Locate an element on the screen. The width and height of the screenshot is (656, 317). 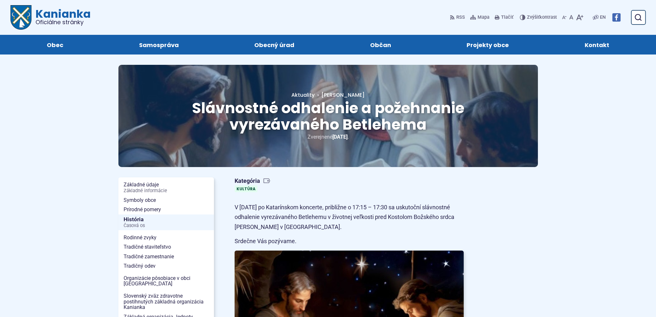
span: Projekty obce is located at coordinates (487, 44).